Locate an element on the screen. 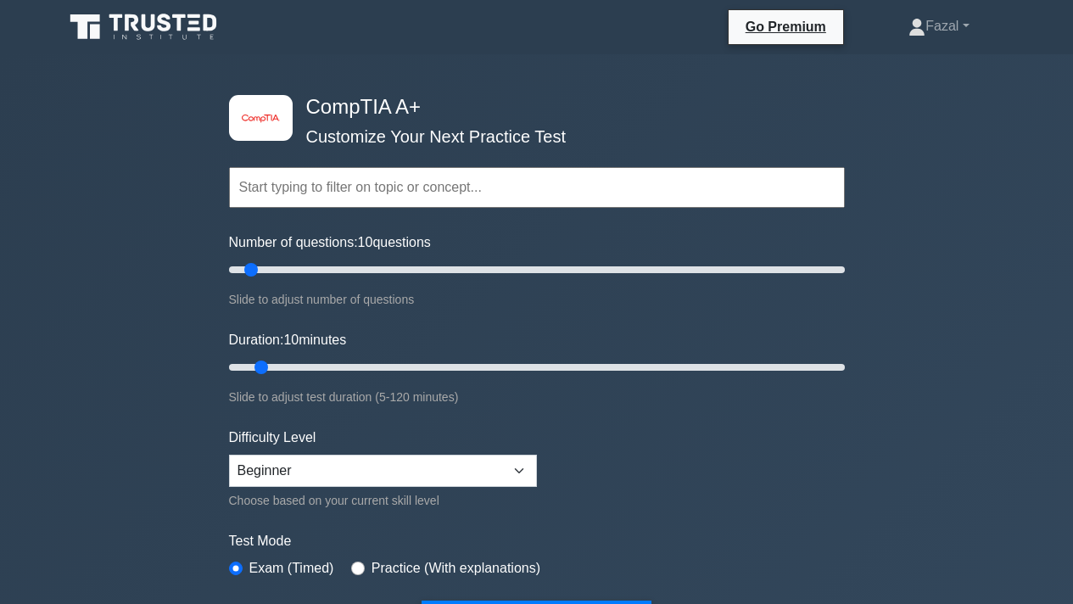  label: Number of questions: questions is located at coordinates (330, 243).